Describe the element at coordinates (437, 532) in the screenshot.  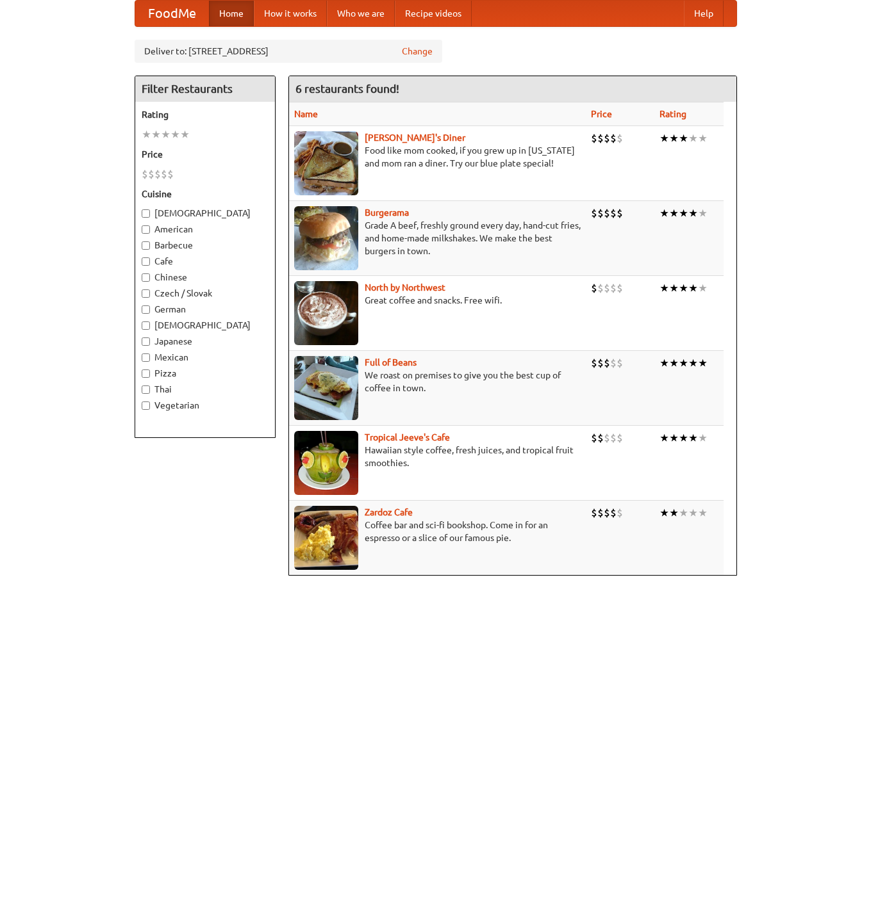
I see `p: Coffee bar and sci-fi bookshop. Come in for an espresso or a slice of our famous pie.` at that location.